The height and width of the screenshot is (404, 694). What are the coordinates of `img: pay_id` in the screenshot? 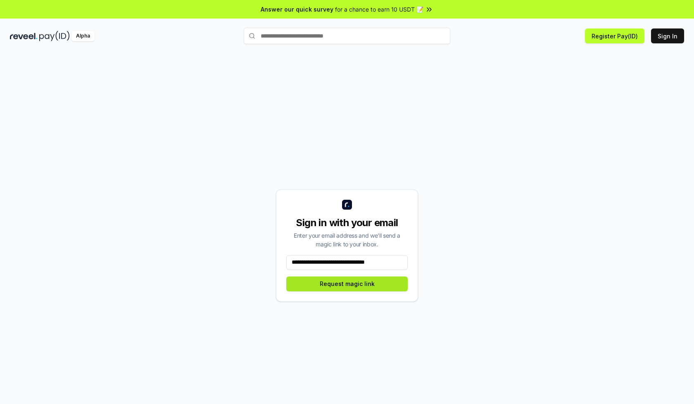 It's located at (54, 36).